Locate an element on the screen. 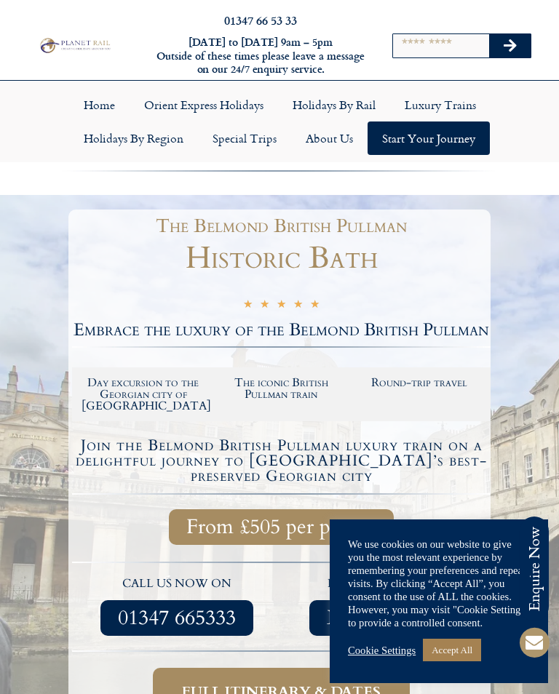  span: 01347 665333 is located at coordinates (177, 618).